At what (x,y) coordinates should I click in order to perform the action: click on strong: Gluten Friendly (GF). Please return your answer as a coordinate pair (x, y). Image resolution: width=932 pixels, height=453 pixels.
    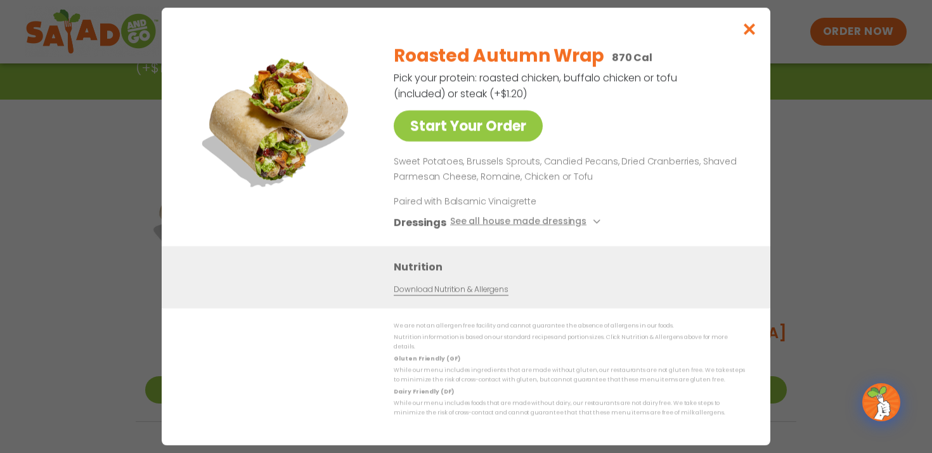
    Looking at the image, I should click on (427, 358).